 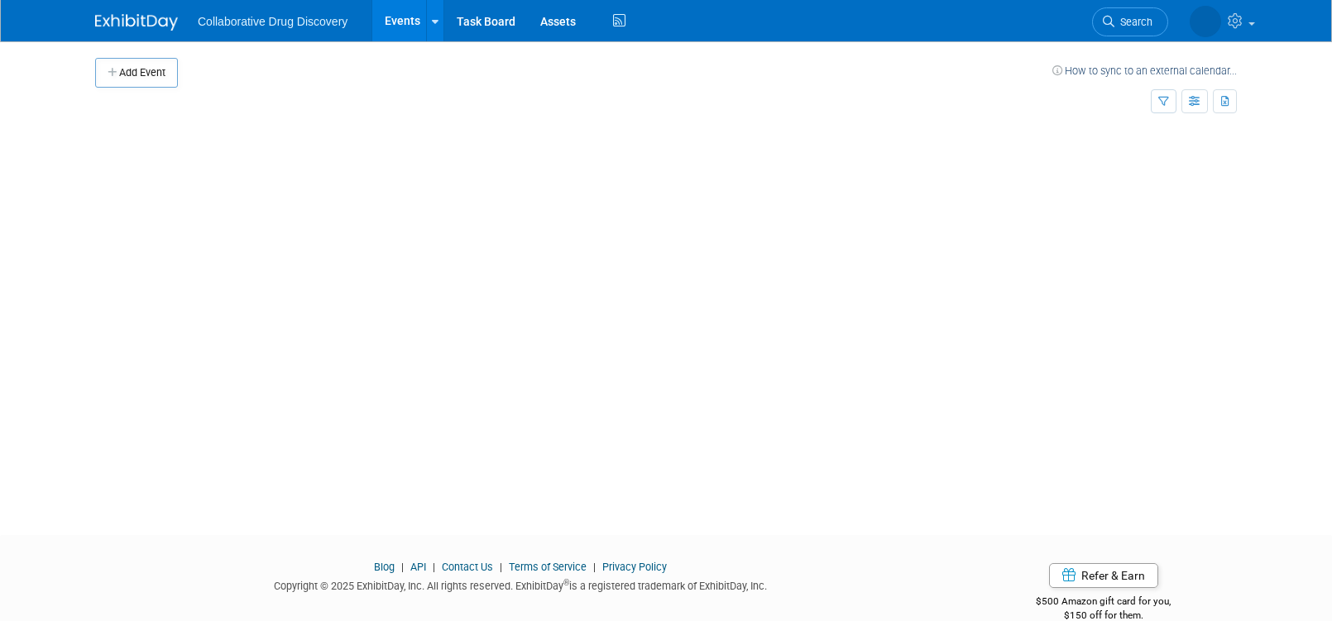 What do you see at coordinates (272, 22) in the screenshot?
I see `span: Collaborative Drug Discovery` at bounding box center [272, 22].